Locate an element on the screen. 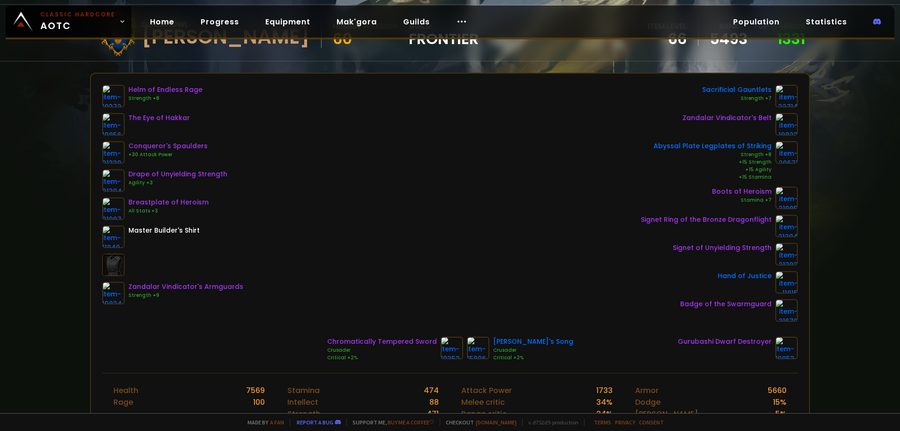 This screenshot has height=431, width=900. a: Population is located at coordinates (756, 22).